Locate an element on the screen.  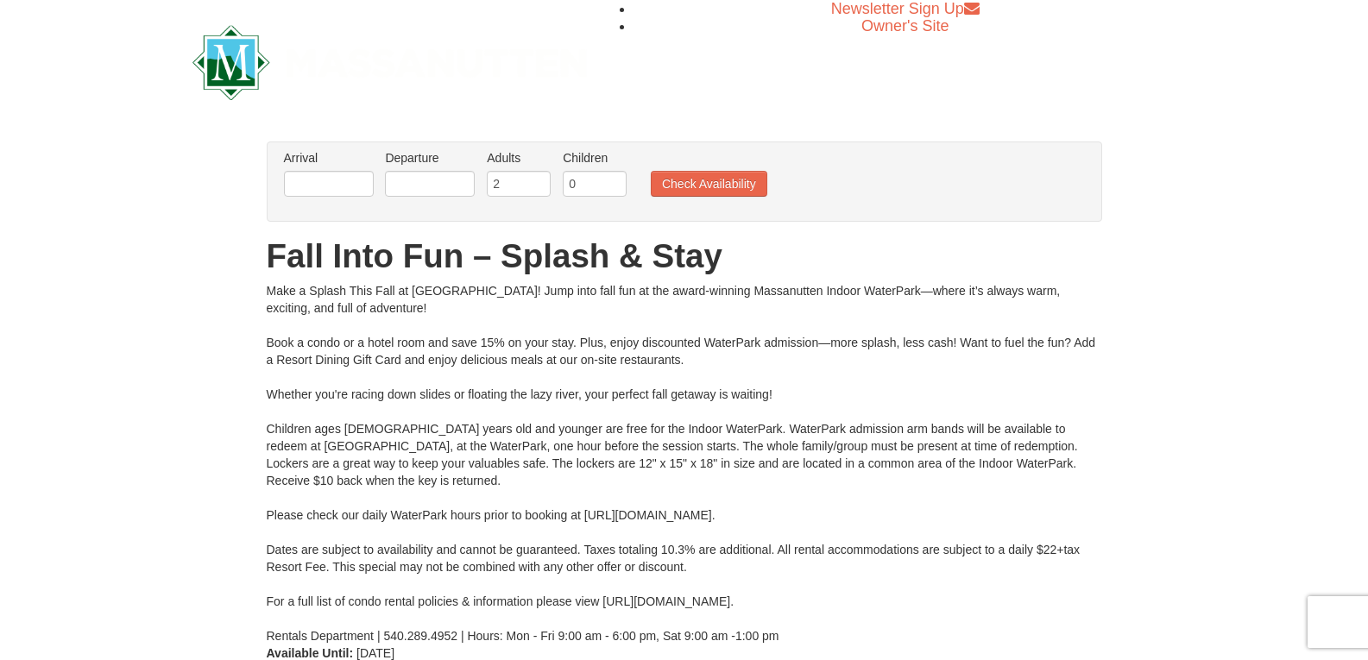
h1: Fall Into Fun – Splash & Stay is located at coordinates (685, 256).